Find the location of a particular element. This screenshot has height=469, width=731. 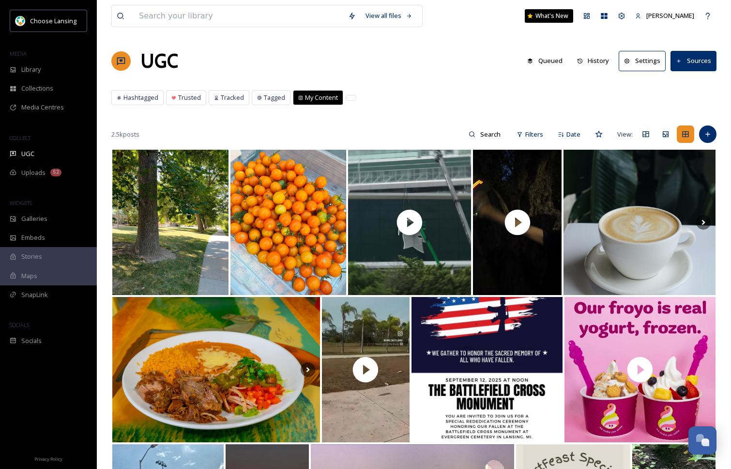

a: UGC is located at coordinates (159, 61).